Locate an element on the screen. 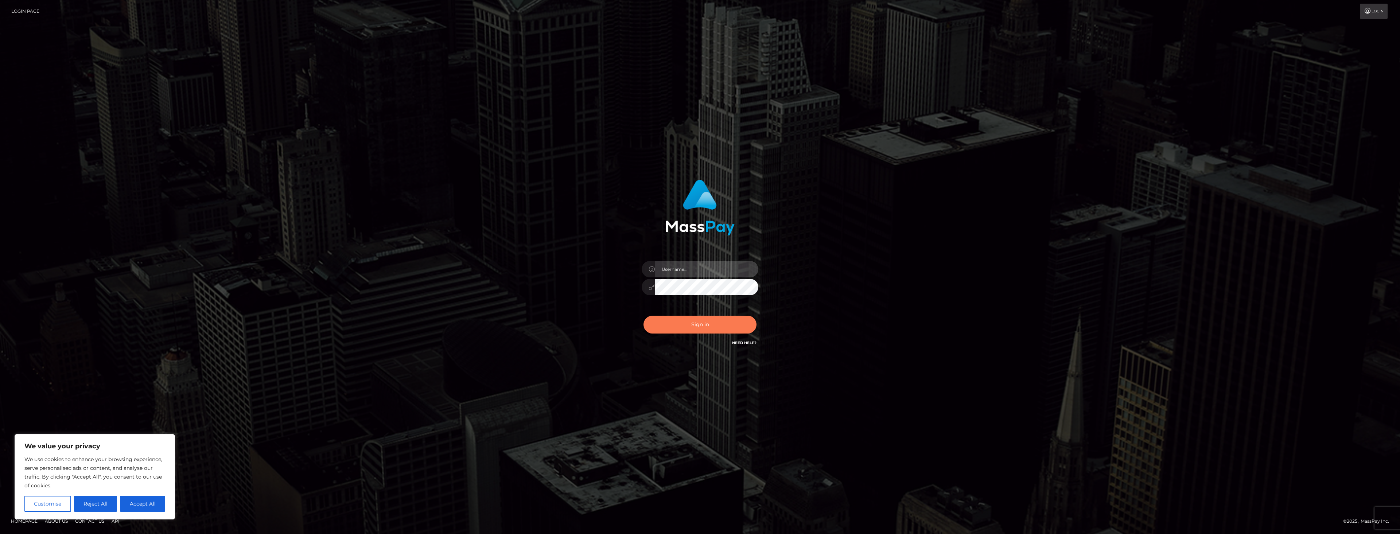  a: Need Help? is located at coordinates (744, 343).